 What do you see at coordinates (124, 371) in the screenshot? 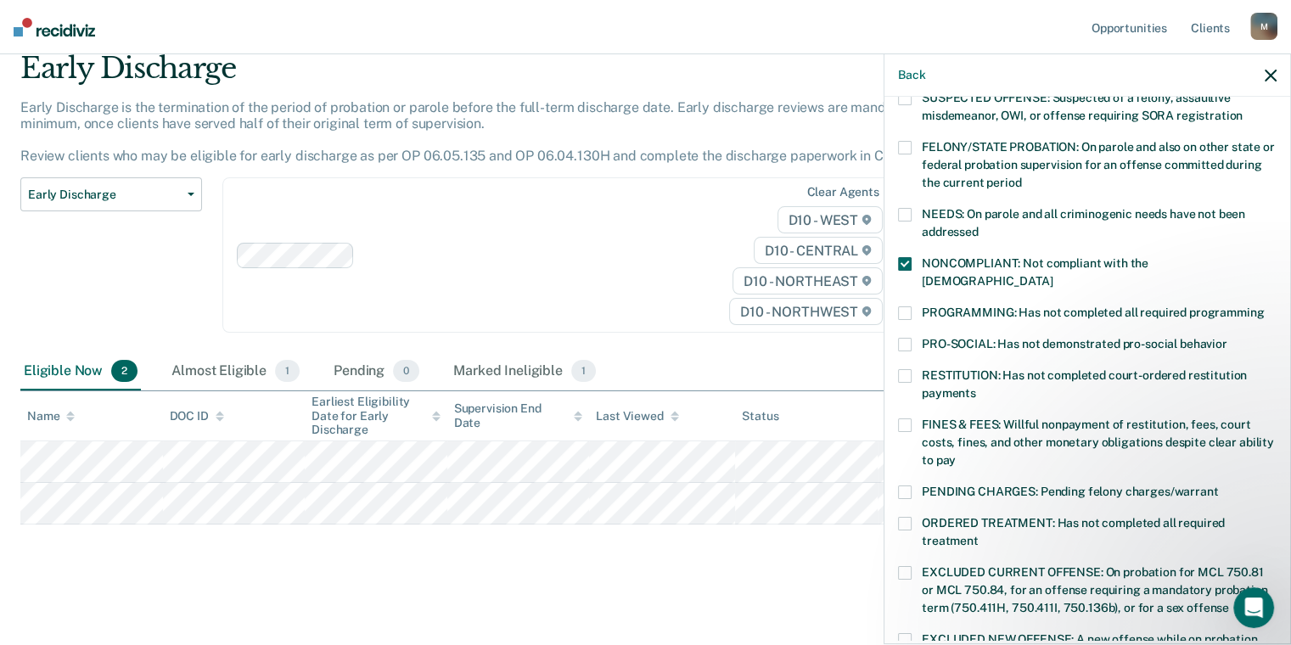
I see `span: 2` at bounding box center [124, 371].